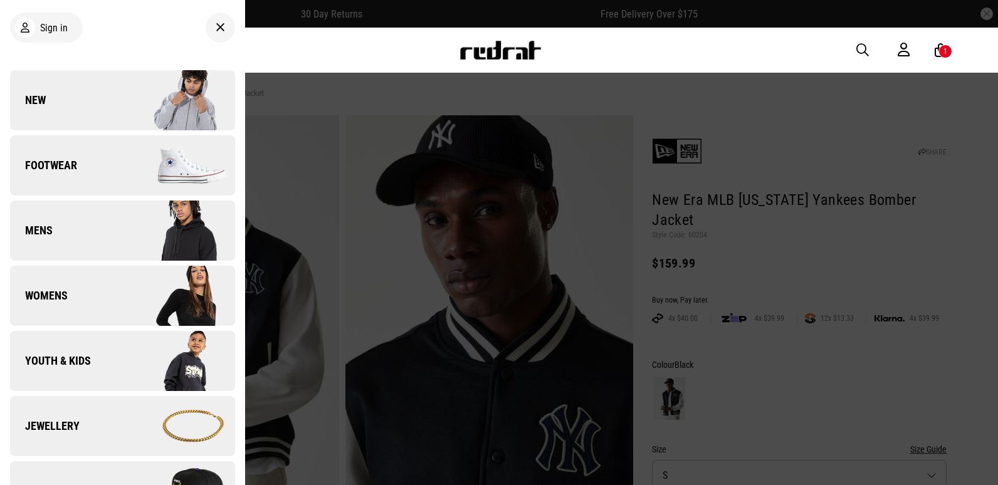 The image size is (998, 485). Describe the element at coordinates (50, 361) in the screenshot. I see `span: Youth & Kids` at that location.